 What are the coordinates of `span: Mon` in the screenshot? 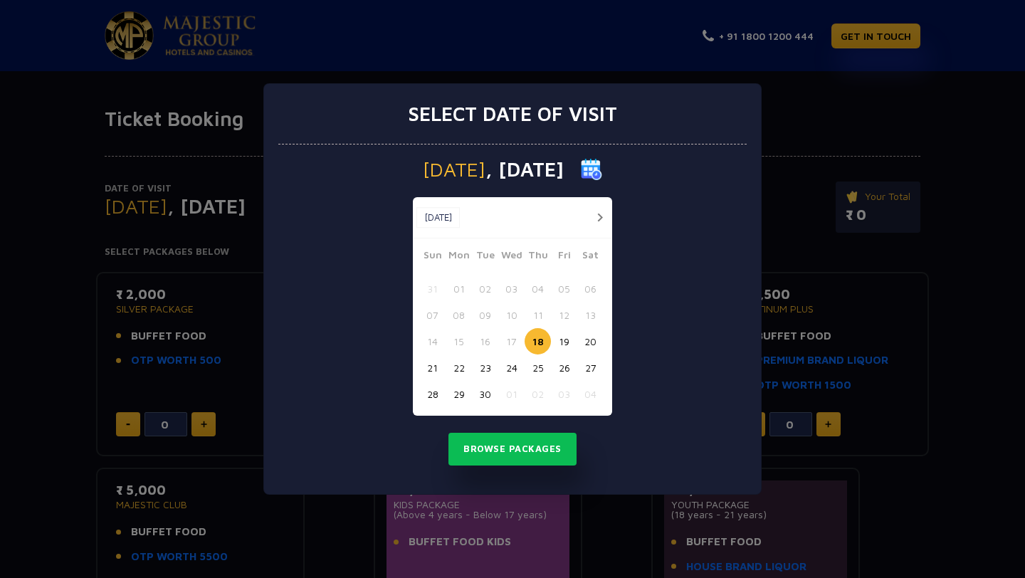 It's located at (459, 257).